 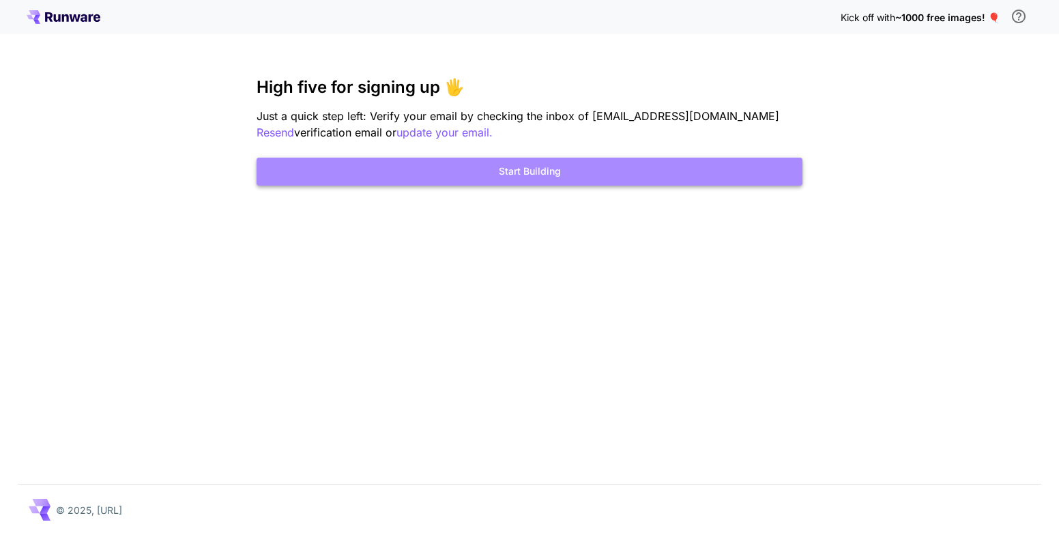 I want to click on button: Resend, so click(x=275, y=132).